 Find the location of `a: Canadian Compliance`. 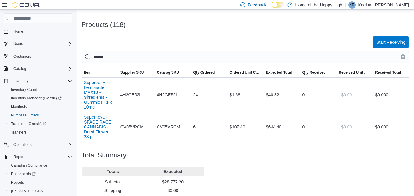

a: Canadian Compliance is located at coordinates (29, 166).